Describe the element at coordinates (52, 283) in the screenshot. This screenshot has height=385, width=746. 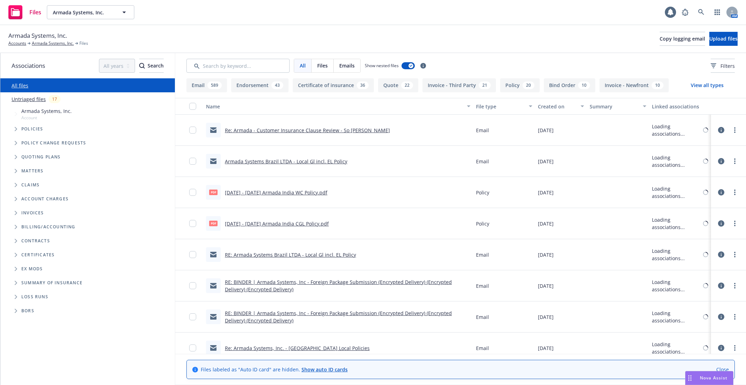
I see `span: Summary of insurance` at that location.